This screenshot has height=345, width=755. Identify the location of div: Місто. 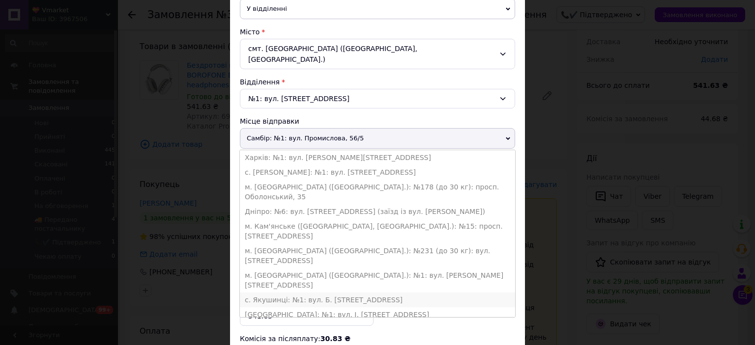
(377, 32).